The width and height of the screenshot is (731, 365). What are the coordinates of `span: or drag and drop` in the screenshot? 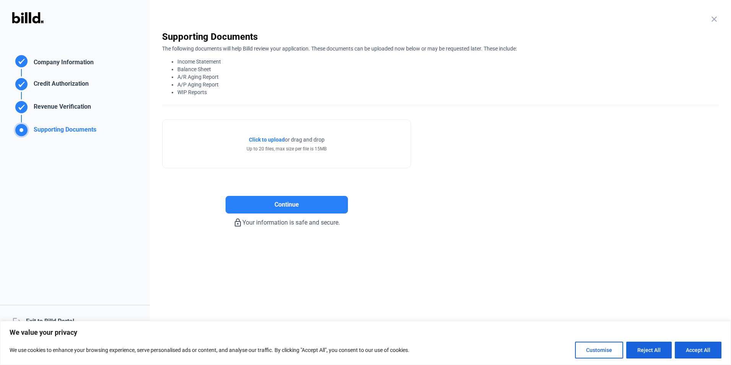 It's located at (305, 140).